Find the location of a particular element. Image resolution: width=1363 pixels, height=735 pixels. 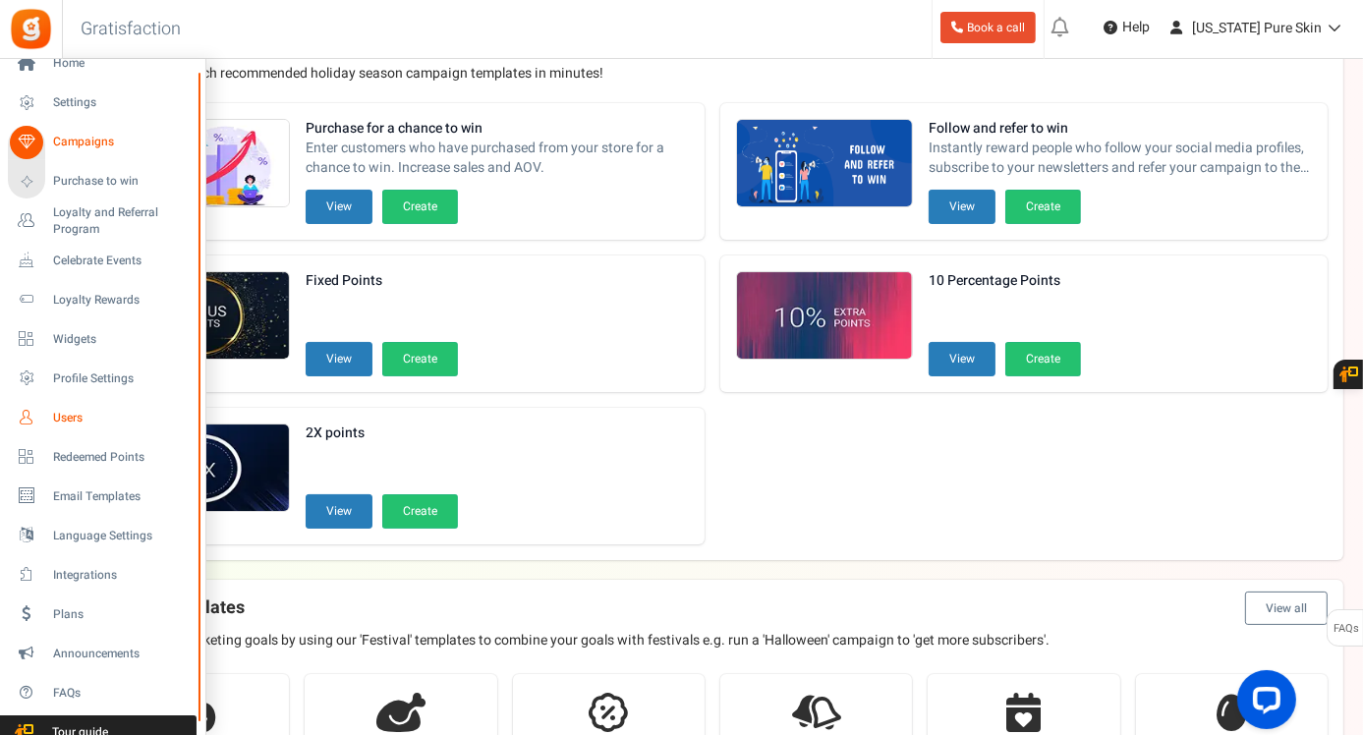

h3: Gratisfaction is located at coordinates (131, 29).